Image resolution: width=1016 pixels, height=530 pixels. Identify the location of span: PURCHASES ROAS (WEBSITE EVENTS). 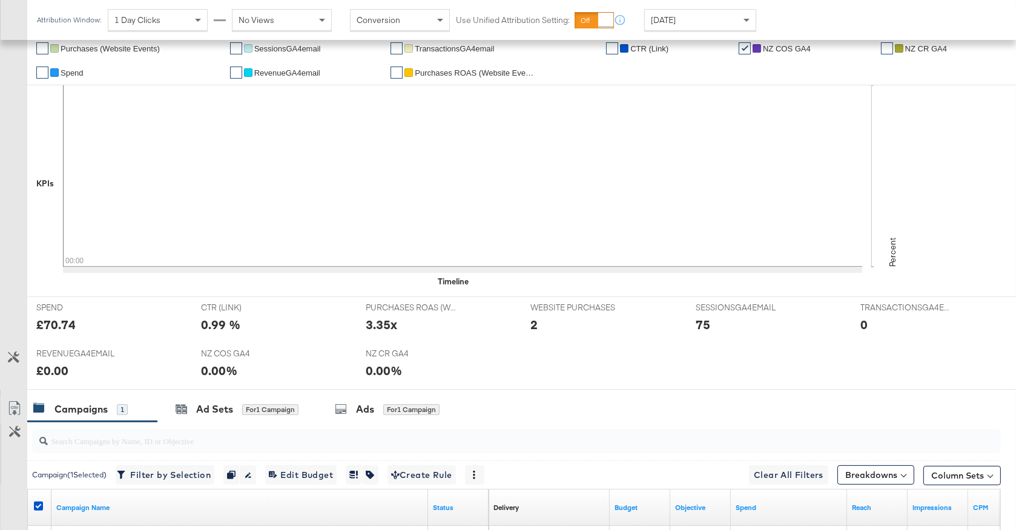
(411, 308).